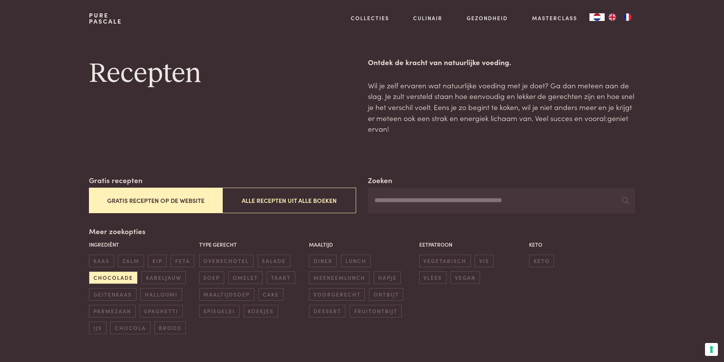 This screenshot has height=362, width=724. Describe the element at coordinates (542, 260) in the screenshot. I see `span: keto` at that location.